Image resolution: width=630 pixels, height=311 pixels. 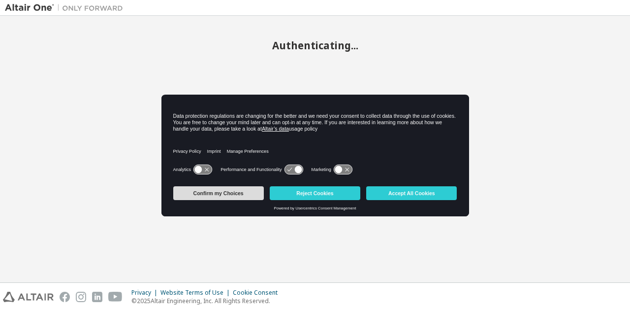 What do you see at coordinates (197, 293) in the screenshot?
I see `div: Website Terms of Use` at bounding box center [197, 293].